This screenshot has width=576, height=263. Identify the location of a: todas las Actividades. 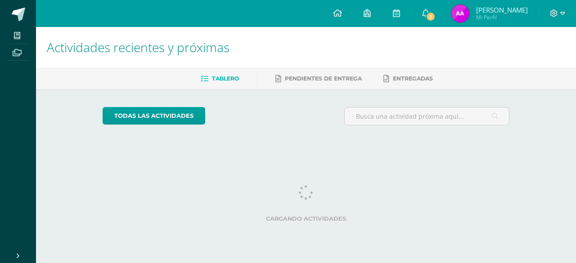
(154, 116).